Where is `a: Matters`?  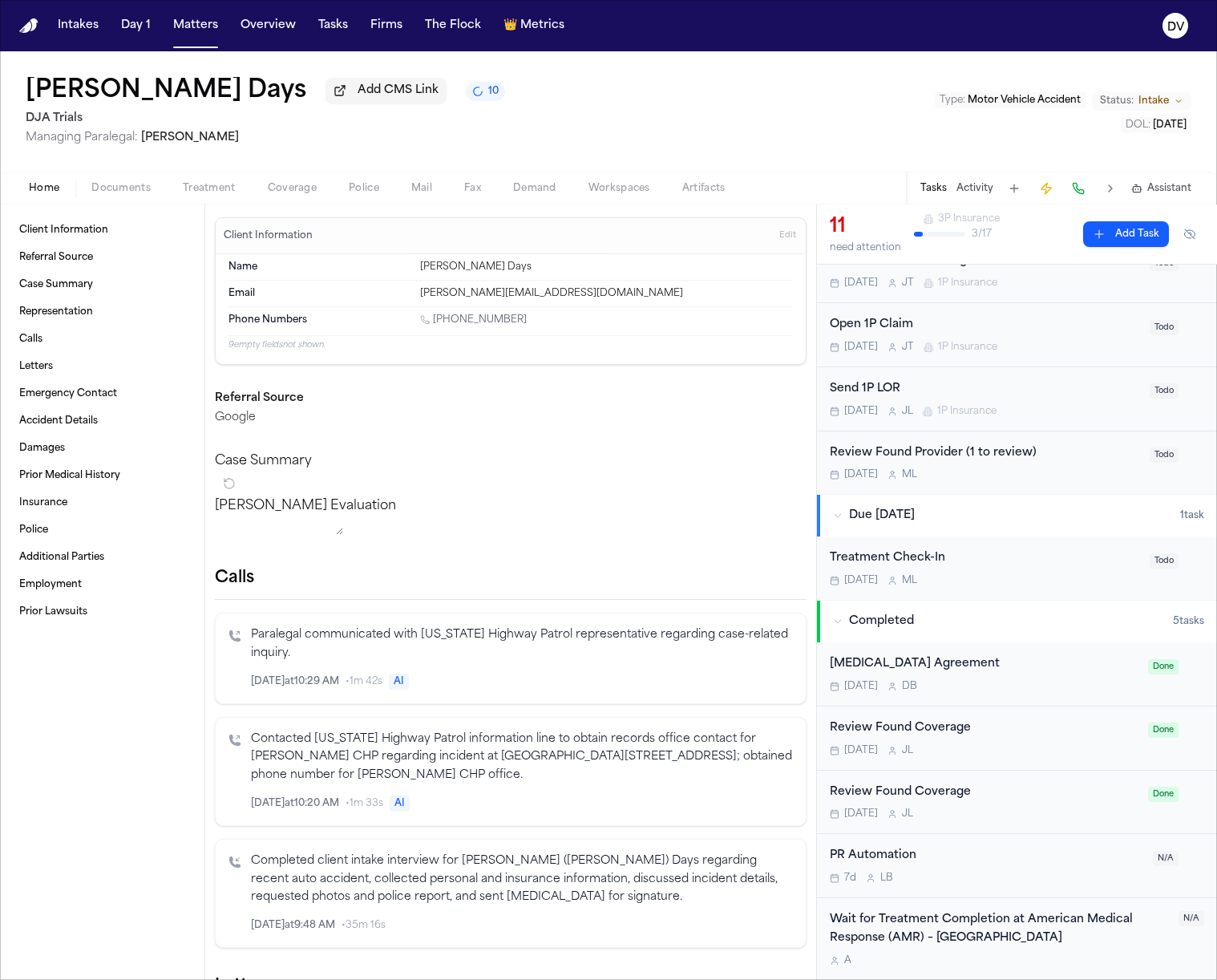
a: Matters is located at coordinates (196, 26).